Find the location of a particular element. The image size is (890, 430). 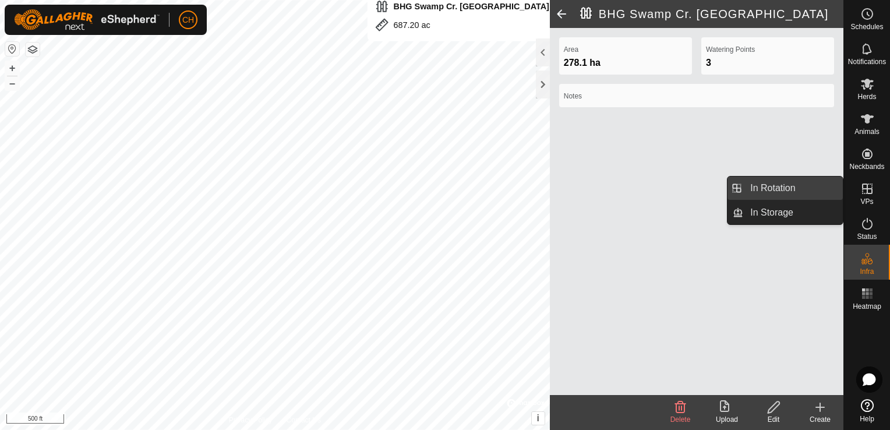

li: In Rotation is located at coordinates (785, 188).